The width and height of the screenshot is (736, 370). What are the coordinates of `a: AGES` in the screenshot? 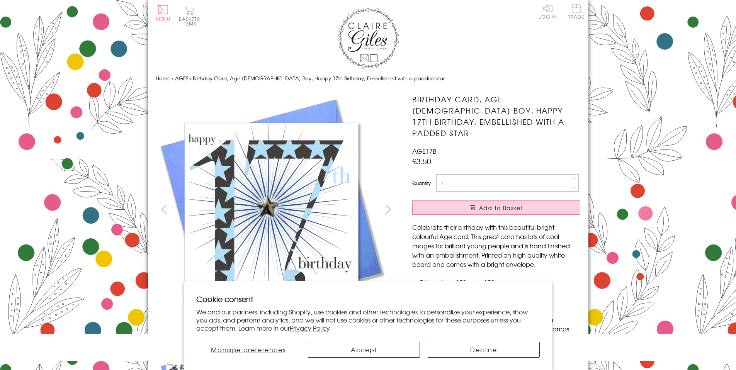 It's located at (182, 78).